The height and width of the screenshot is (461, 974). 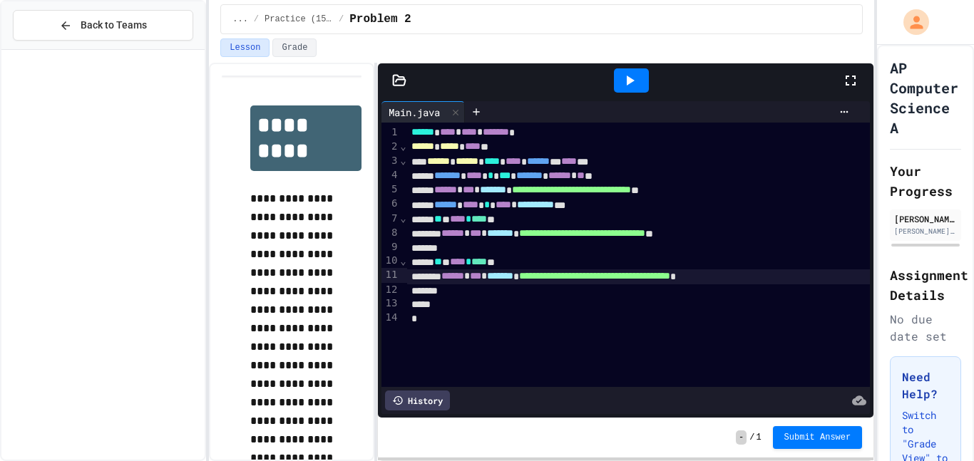 I want to click on h1: AP Computer Science A, so click(x=926, y=98).